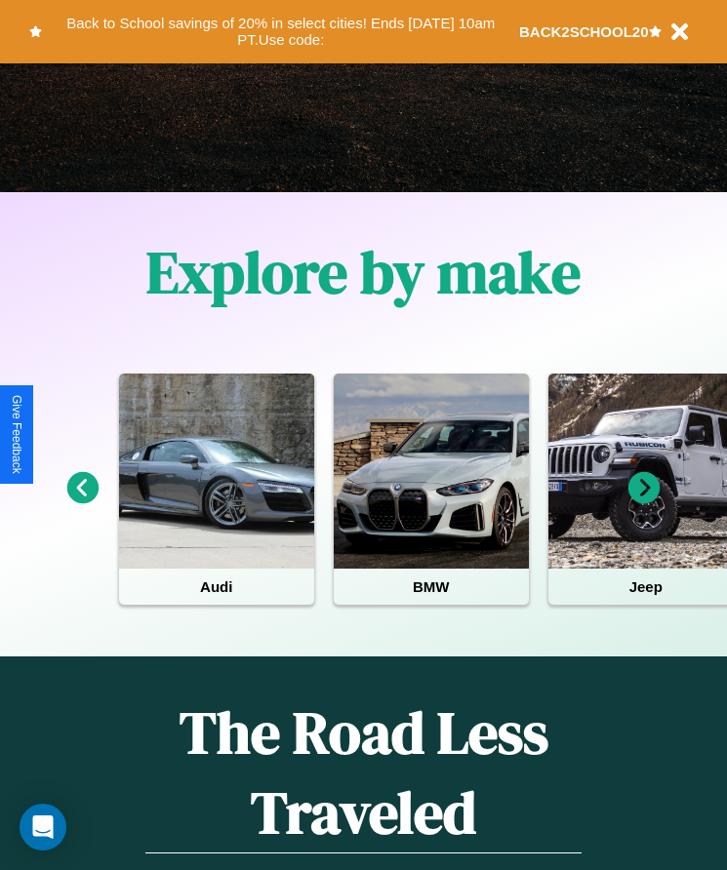 This screenshot has width=727, height=870. Describe the element at coordinates (217, 586) in the screenshot. I see `h4: Audi` at that location.